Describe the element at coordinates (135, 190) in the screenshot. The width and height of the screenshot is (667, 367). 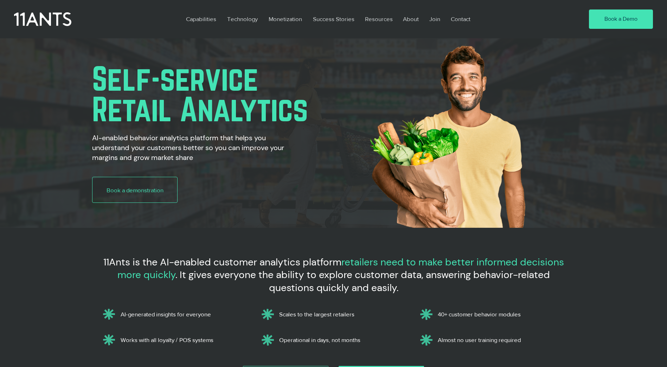
I see `a: Book a demonstration` at that location.